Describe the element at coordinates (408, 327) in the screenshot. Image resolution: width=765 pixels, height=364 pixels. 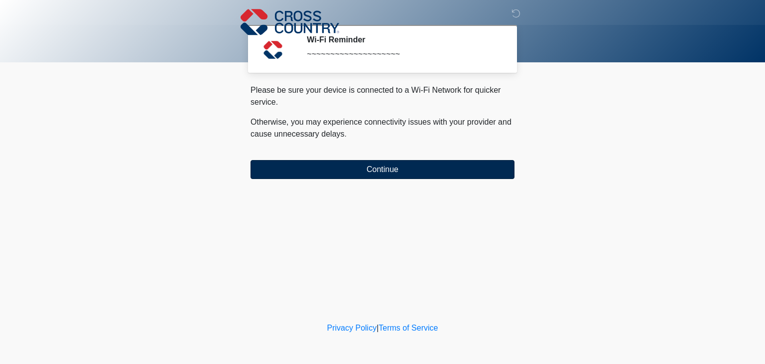
I see `a: Terms of Service` at that location.